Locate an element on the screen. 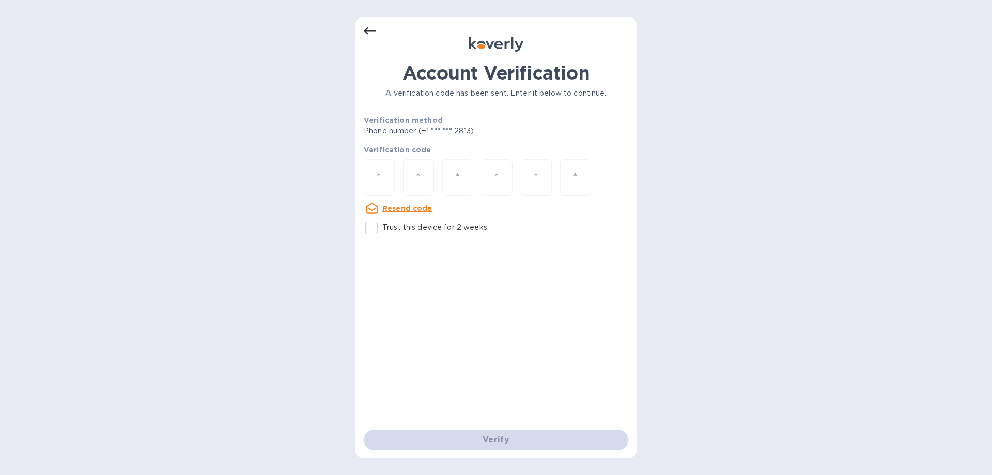  p: Trust this device for 2 weeks is located at coordinates (435, 227).